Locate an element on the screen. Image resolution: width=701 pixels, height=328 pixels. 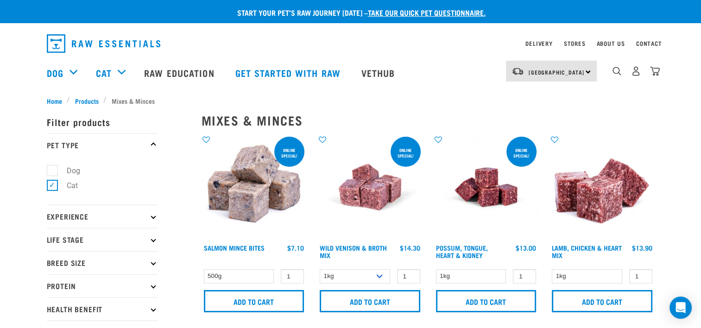
p: Experience is located at coordinates (102, 216).